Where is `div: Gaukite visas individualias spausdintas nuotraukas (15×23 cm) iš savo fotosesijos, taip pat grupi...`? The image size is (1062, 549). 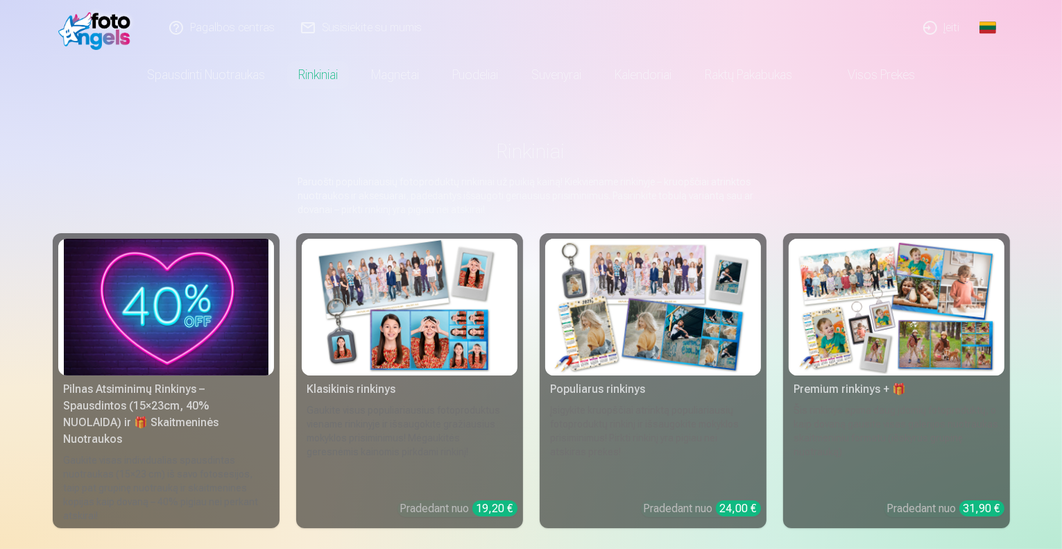 div: Gaukite visas individualias spausdintas nuotraukas (15×23 cm) iš savo fotosesijos, taip pat grupi... is located at coordinates (166, 488).